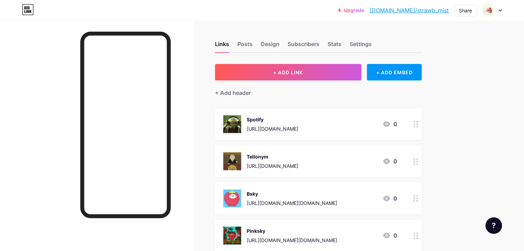 The width and height of the screenshot is (524, 251). What do you see at coordinates (351, 10) in the screenshot?
I see `a: Upgrade` at bounding box center [351, 10].